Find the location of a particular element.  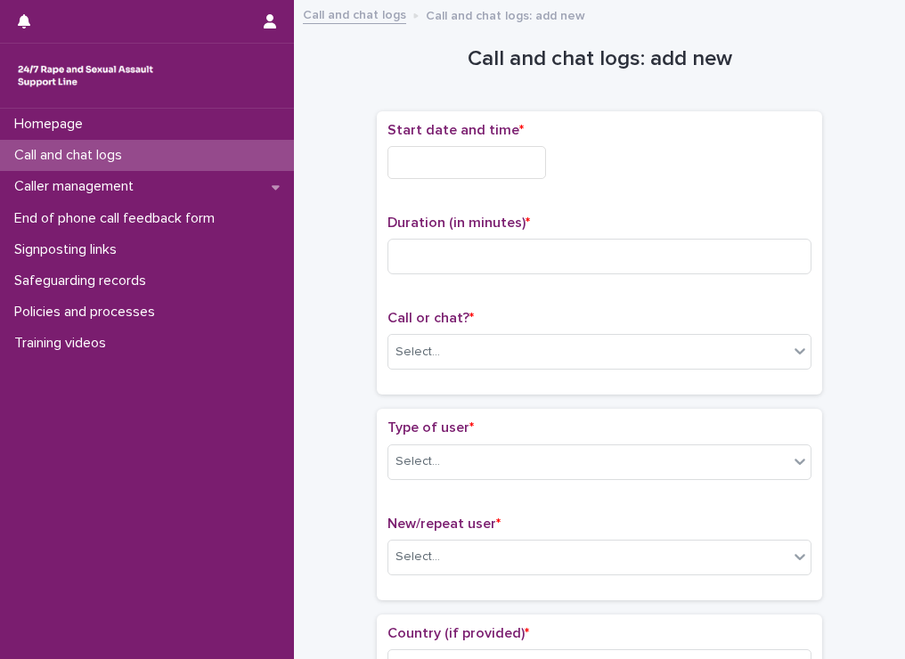

p: Policies and processes is located at coordinates (88, 312).